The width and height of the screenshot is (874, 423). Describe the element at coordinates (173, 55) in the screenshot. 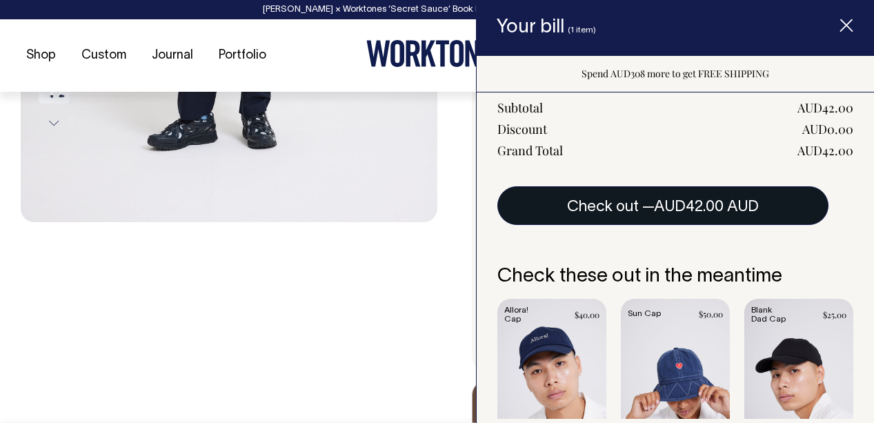

I see `a: Journal` at that location.